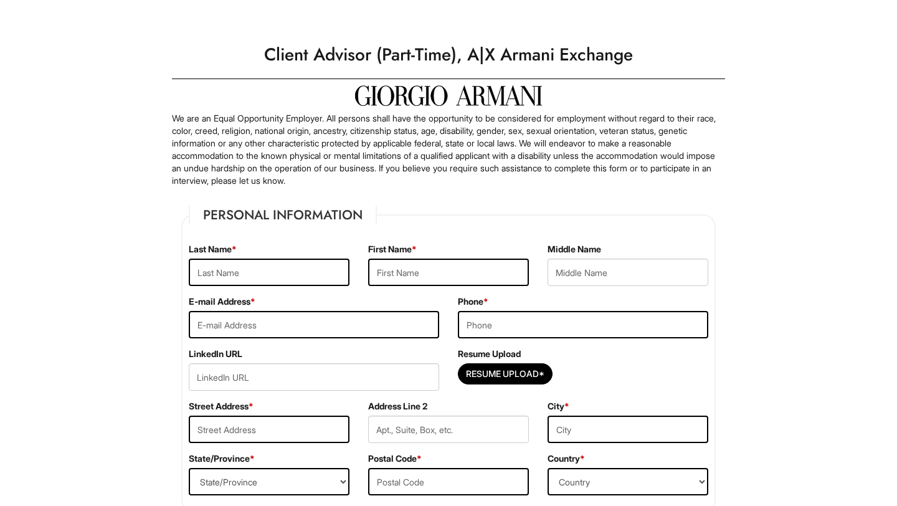 Image resolution: width=897 pixels, height=506 pixels. I want to click on label: State/Province, so click(222, 459).